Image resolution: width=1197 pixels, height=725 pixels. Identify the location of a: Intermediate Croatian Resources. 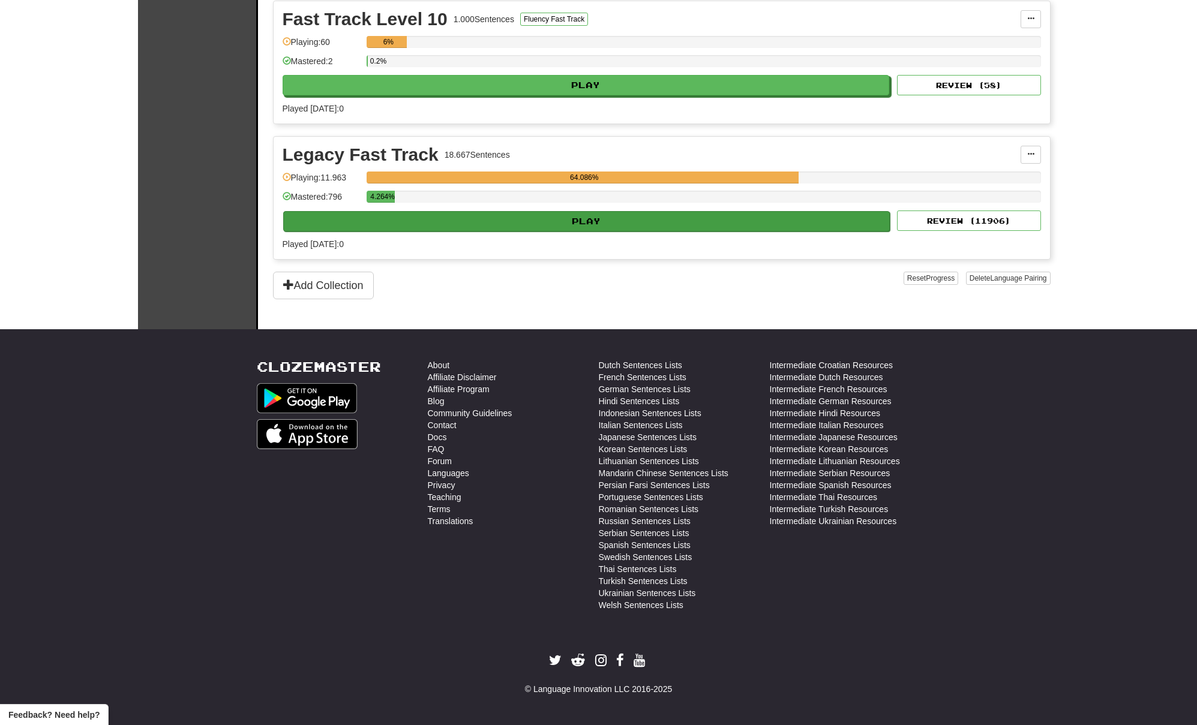
(831, 365).